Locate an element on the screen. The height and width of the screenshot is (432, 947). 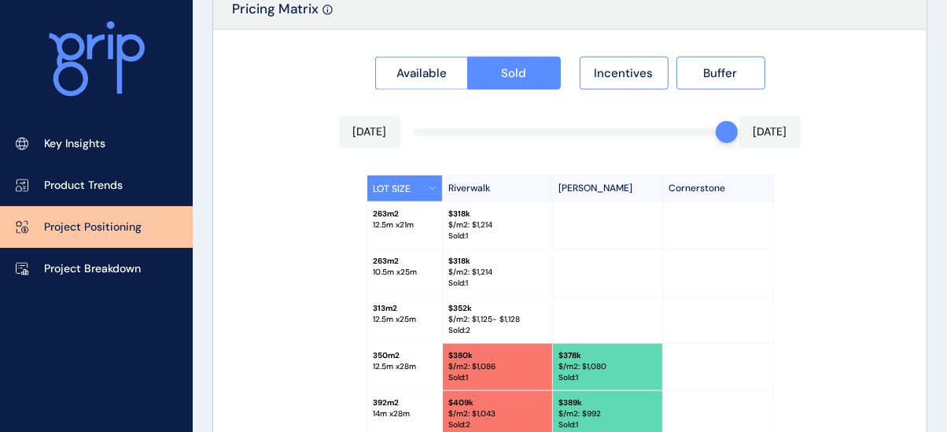
button: Sold is located at coordinates (514, 73).